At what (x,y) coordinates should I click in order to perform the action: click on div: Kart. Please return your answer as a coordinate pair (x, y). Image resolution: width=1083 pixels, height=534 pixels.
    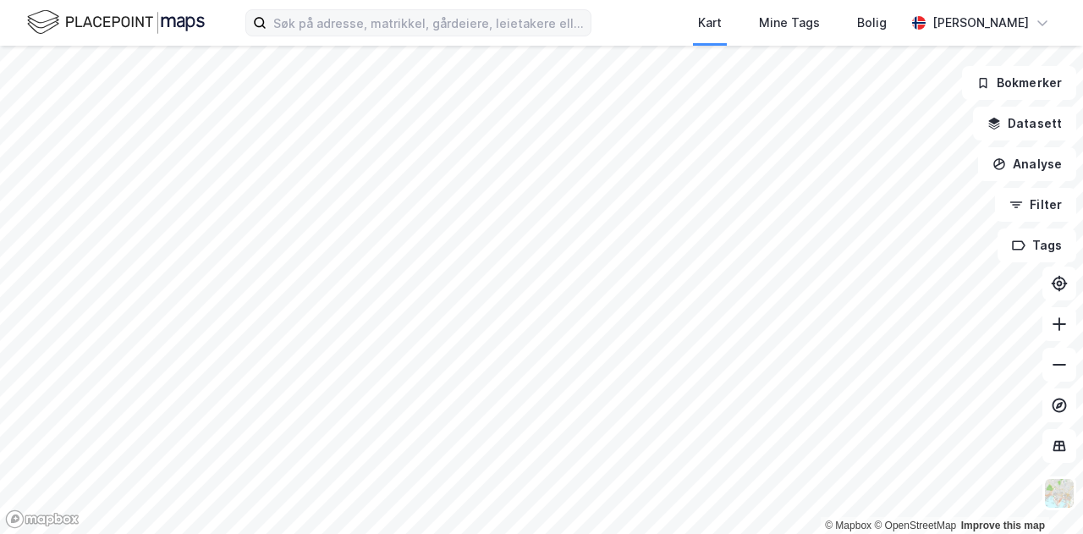
    Looking at the image, I should click on (710, 23).